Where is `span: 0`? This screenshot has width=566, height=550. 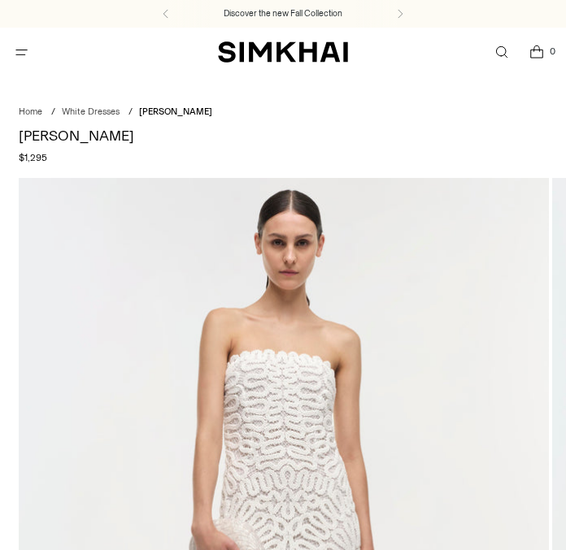
span: 0 is located at coordinates (552, 51).